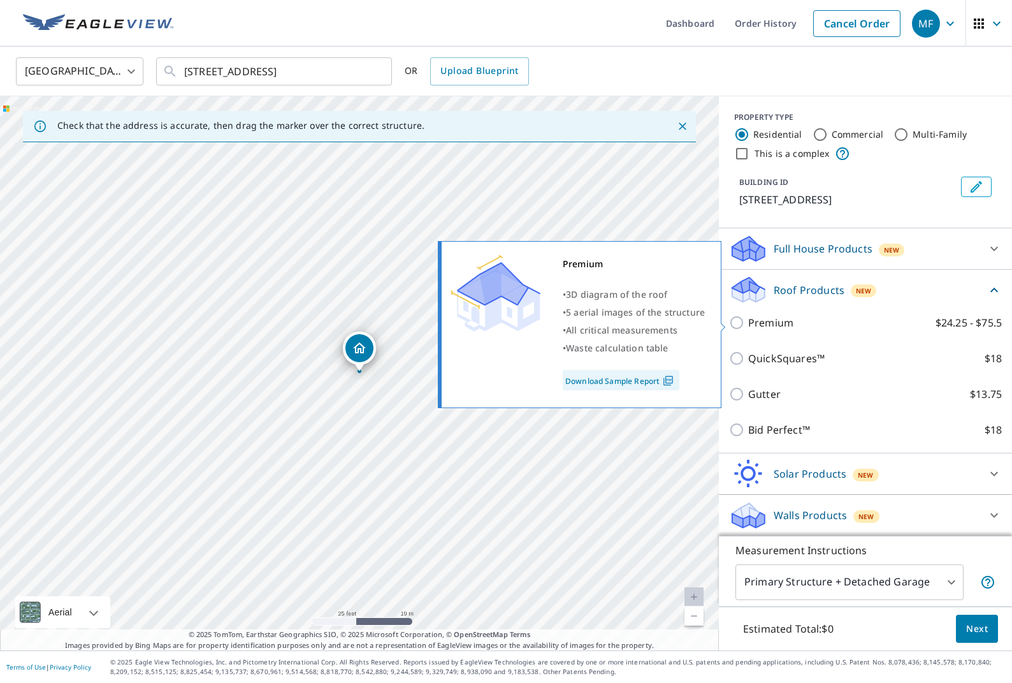 The image size is (1012, 683). Describe the element at coordinates (360, 634) in the screenshot. I see `span: © 2025 TomTom, Earthstar Geographics SIO, © 2025 Microsoft Corporation, ©` at that location.